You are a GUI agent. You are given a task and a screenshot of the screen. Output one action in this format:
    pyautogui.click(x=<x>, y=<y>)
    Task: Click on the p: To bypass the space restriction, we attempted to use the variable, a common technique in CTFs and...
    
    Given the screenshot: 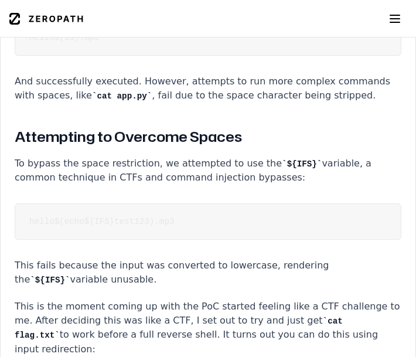 What is the action you would take?
    pyautogui.click(x=208, y=170)
    